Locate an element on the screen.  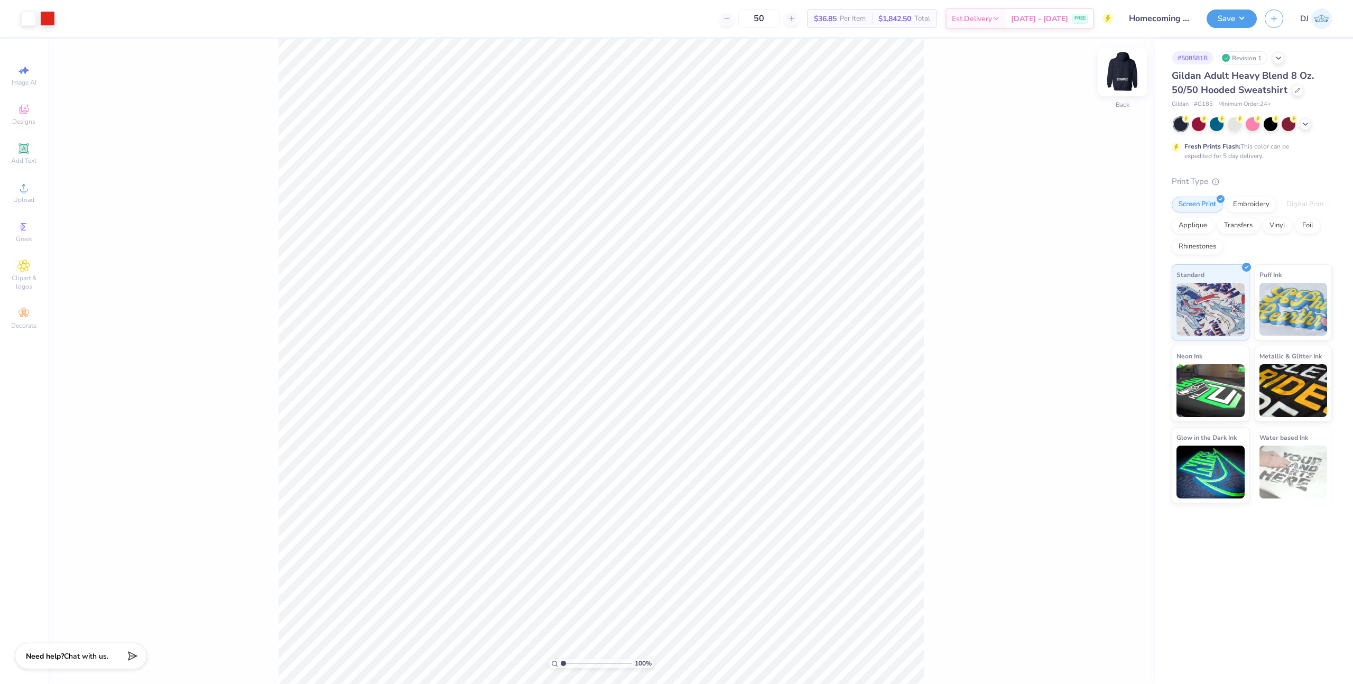
span: Greek is located at coordinates (24, 239).